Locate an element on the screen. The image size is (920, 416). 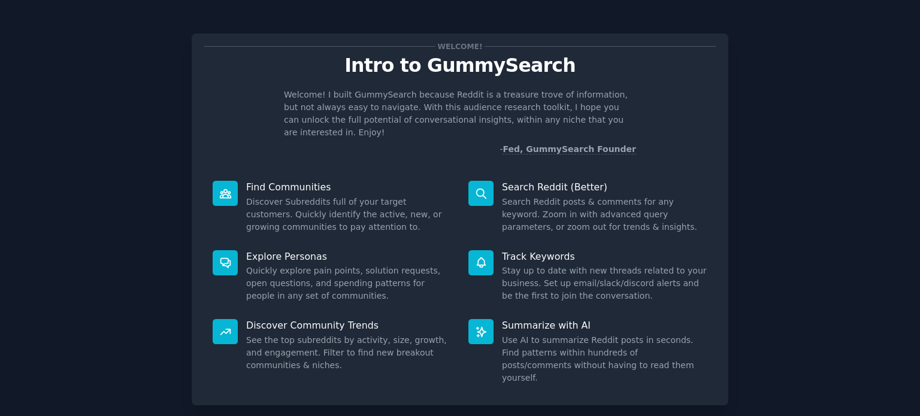
dd: Discover Subreddits full of your target customers. Quickly identify the active, new, or growing c... is located at coordinates (348, 214).